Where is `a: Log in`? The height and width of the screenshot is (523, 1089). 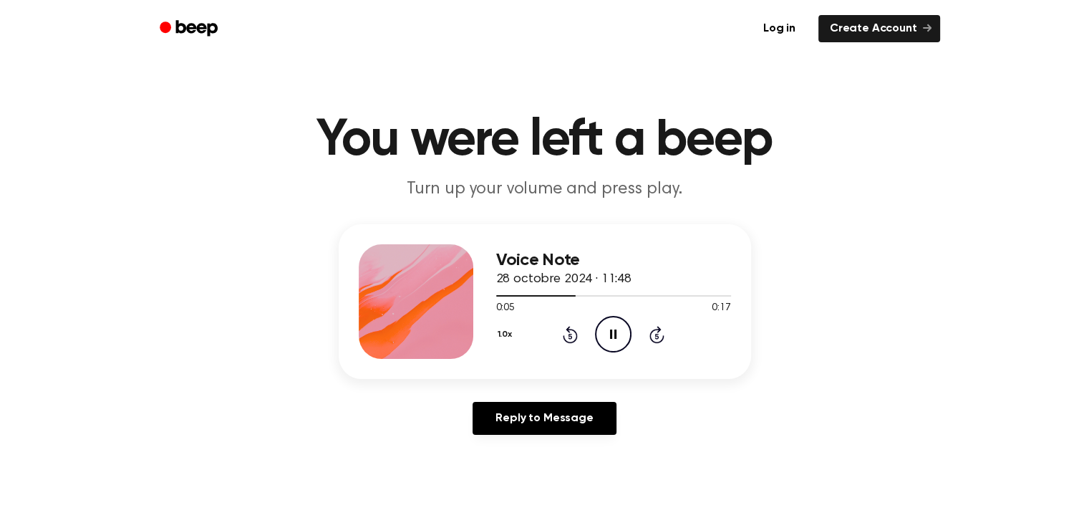
a: Log in is located at coordinates (779, 29).